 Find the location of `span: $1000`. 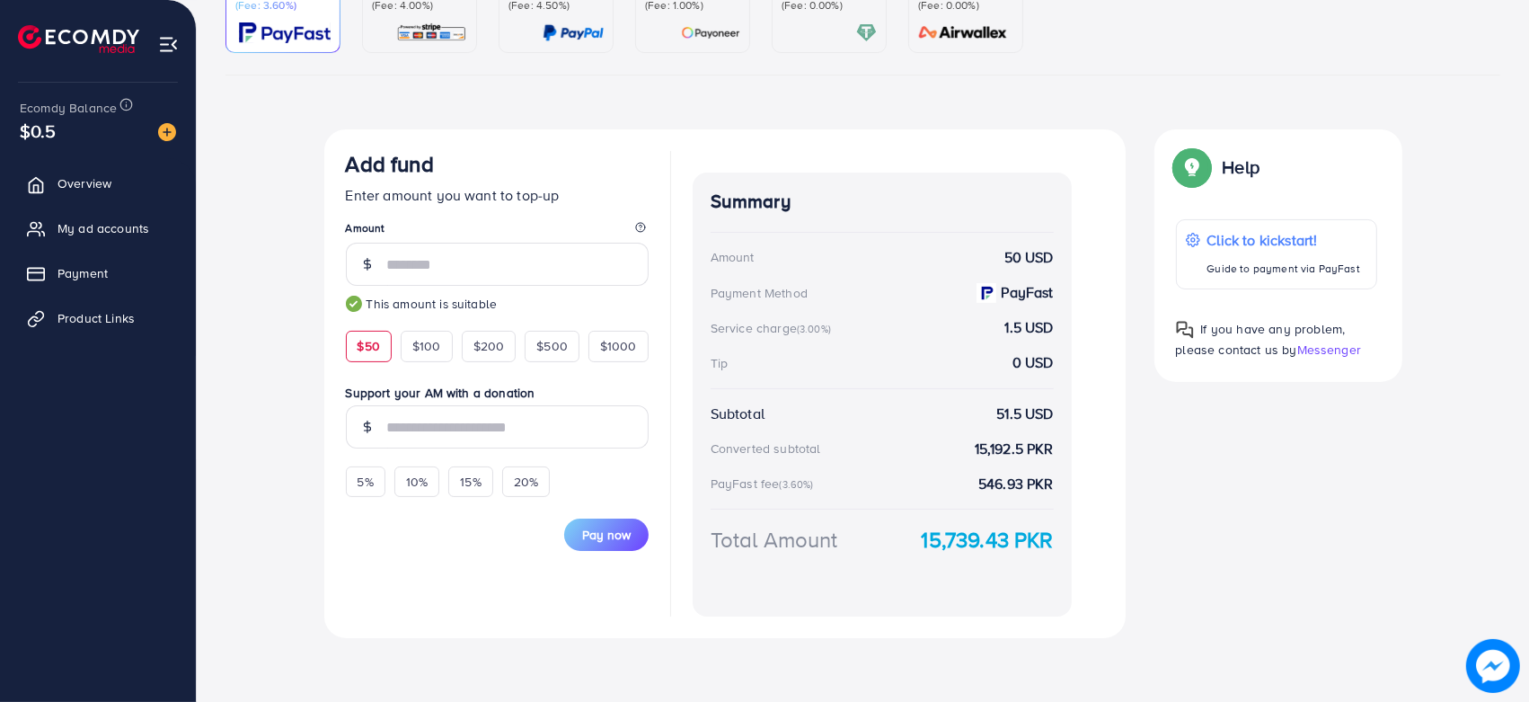

span: $1000 is located at coordinates (618, 346).